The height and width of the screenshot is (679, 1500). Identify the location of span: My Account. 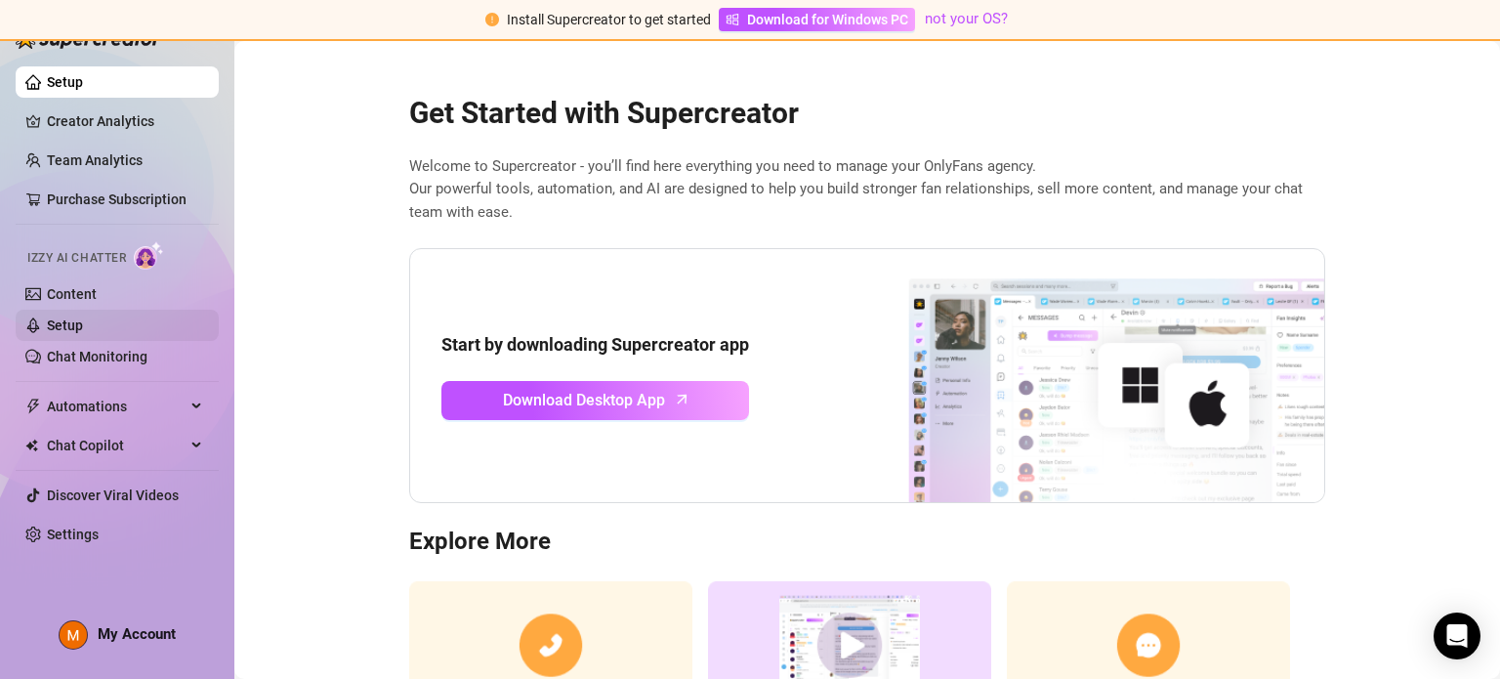
(137, 634).